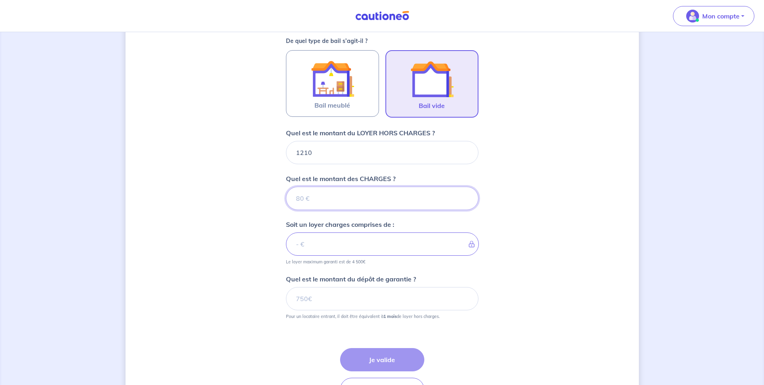 The width and height of the screenshot is (764, 385). Describe the element at coordinates (693, 16) in the screenshot. I see `img: illu_account_valid_menu.svg` at that location.